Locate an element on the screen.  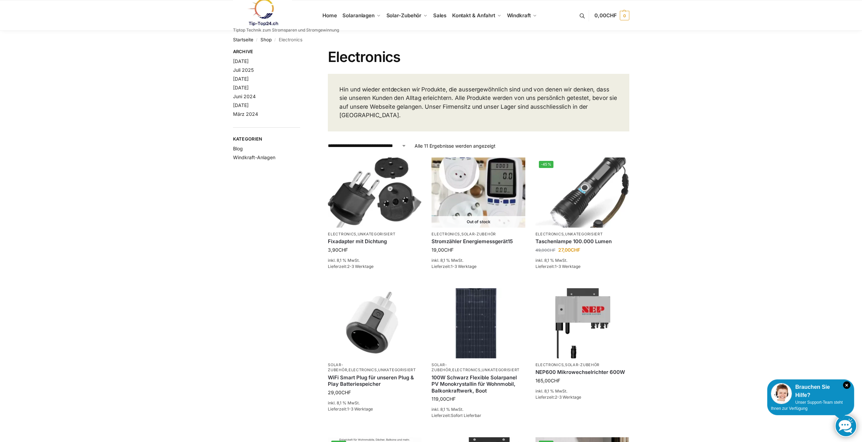
button: Close filters is located at coordinates (302, 52).